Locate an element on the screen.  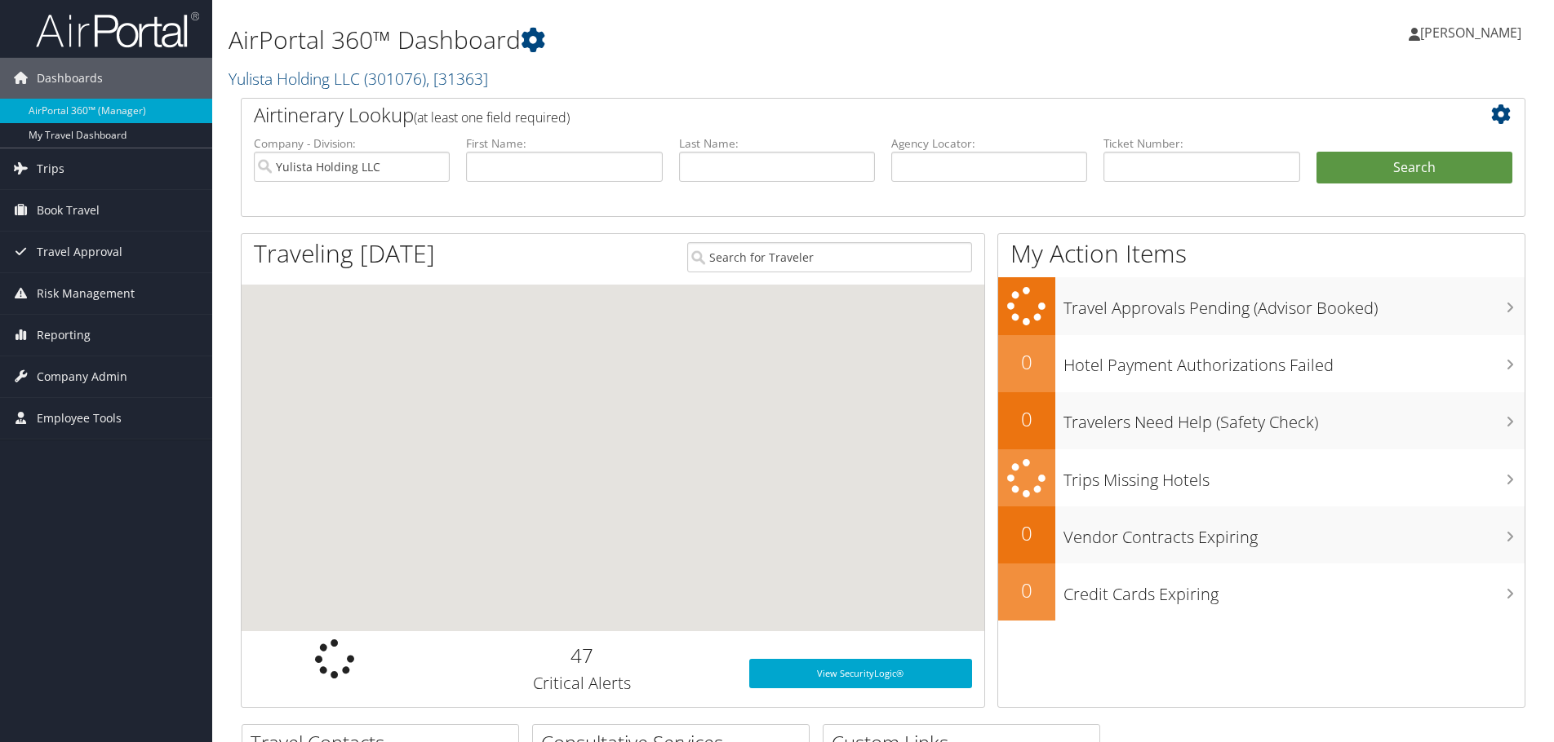
span: ( 301076 ) is located at coordinates (395, 78).